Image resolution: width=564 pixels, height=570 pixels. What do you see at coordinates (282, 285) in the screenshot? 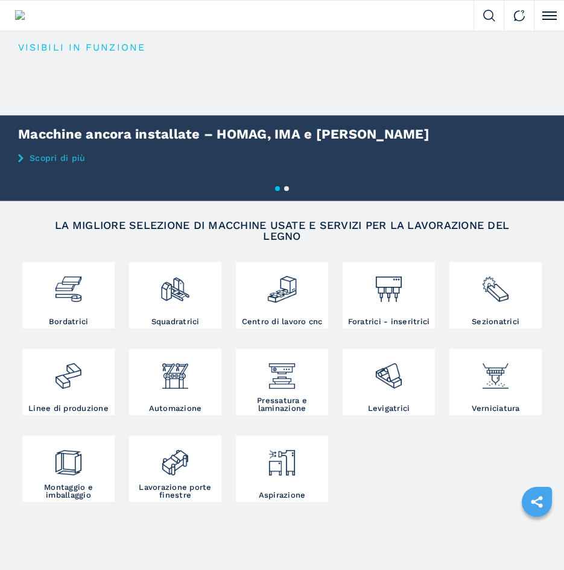
I see `img: centro_di_lavoro_cnc_2.png` at bounding box center [282, 285].